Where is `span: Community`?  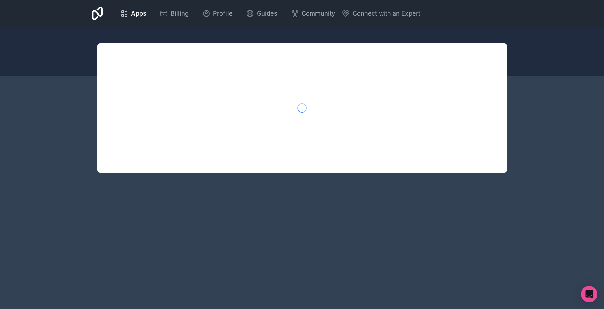
span: Community is located at coordinates (318, 13).